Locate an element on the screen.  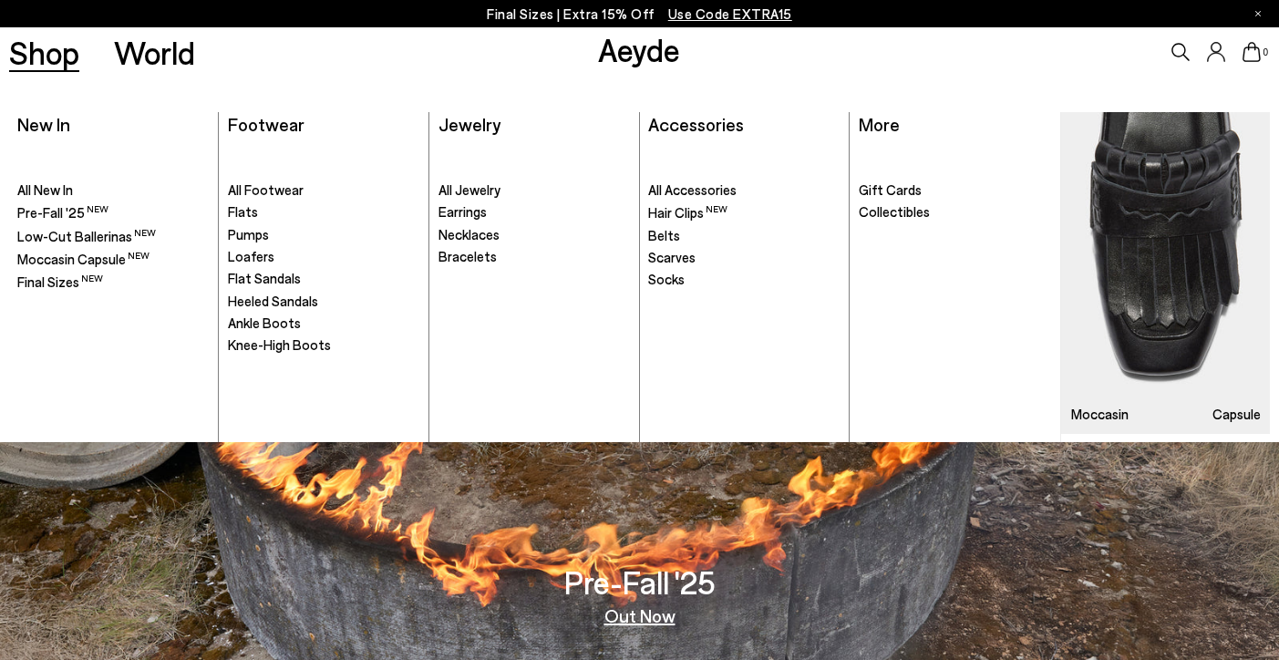
a: Socks is located at coordinates (744, 280).